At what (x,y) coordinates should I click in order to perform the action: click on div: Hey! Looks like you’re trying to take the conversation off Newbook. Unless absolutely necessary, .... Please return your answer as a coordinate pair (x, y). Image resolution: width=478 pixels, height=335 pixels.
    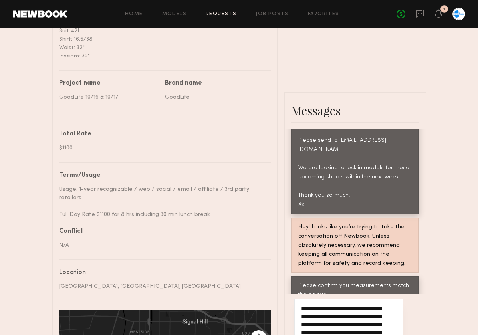
    Looking at the image, I should click on (355, 246).